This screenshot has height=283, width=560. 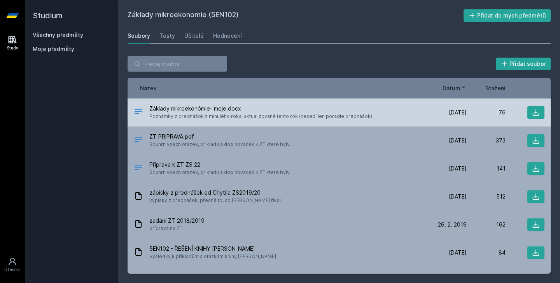 What do you see at coordinates (148, 88) in the screenshot?
I see `span: Název` at bounding box center [148, 88].